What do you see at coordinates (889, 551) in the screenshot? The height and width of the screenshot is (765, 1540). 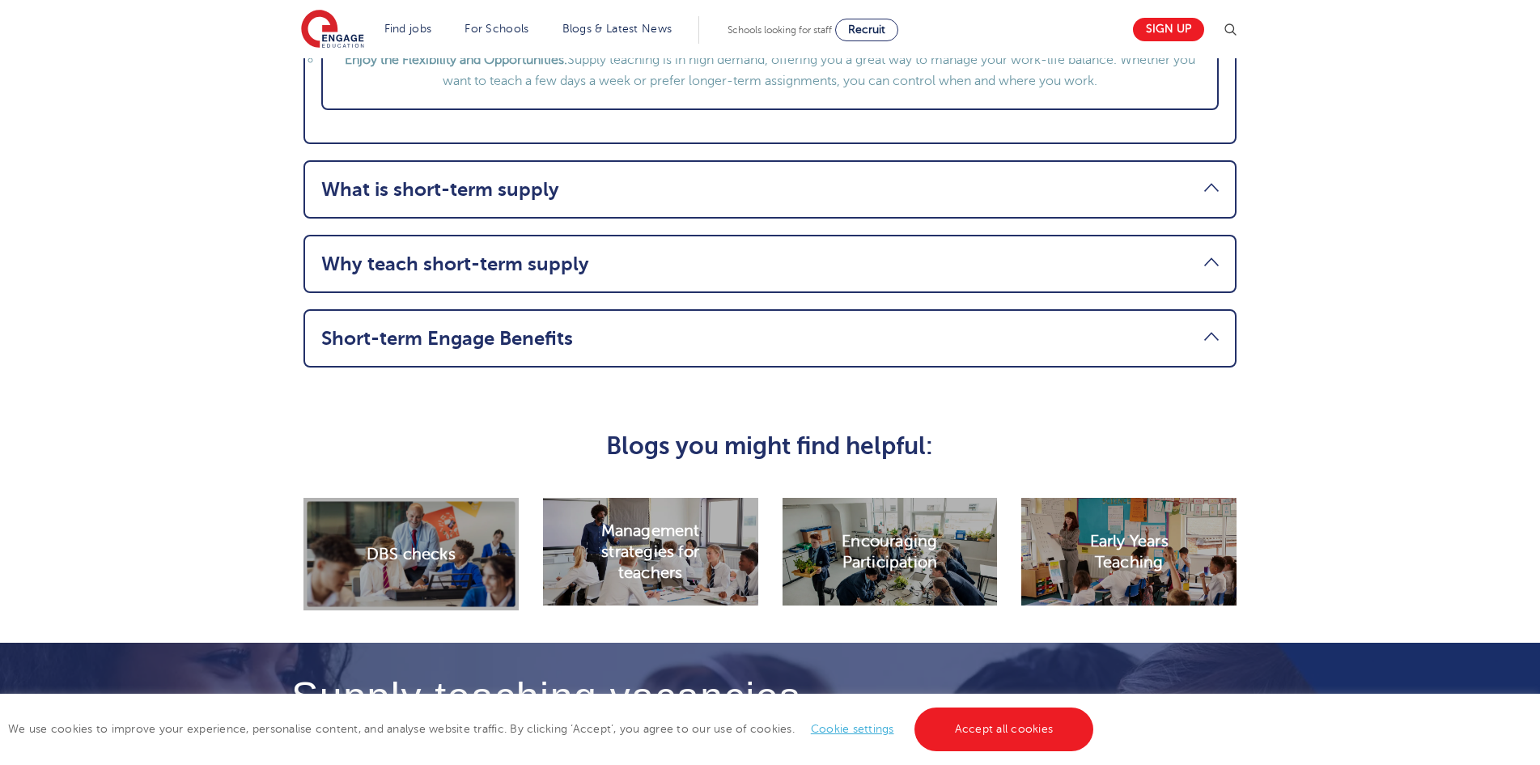 I see `h2: Encouraging Participation` at bounding box center [889, 551].